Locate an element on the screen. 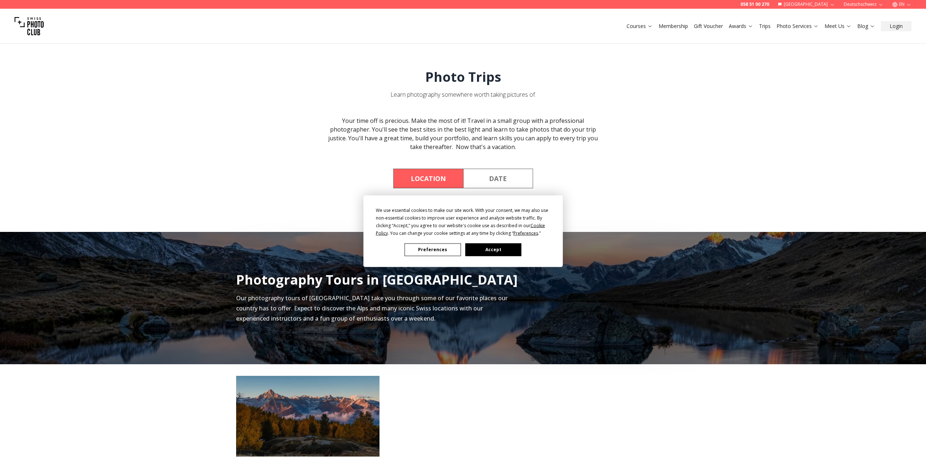 The image size is (926, 462). span: Cookie Policy is located at coordinates (460, 229).